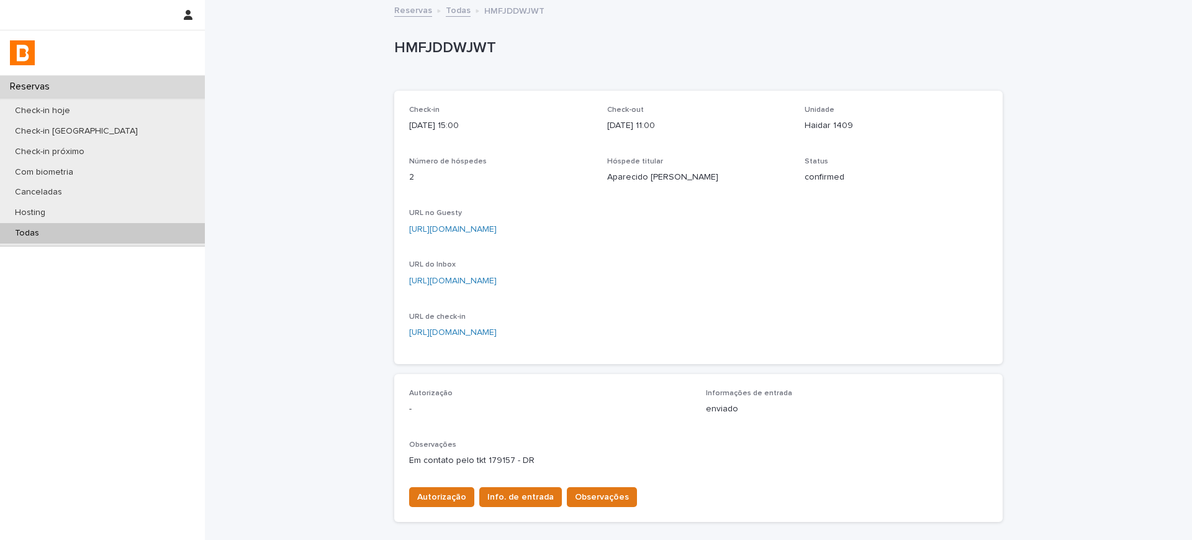 This screenshot has width=1192, height=540. Describe the element at coordinates (435, 213) in the screenshot. I see `span: URL no Guesty` at that location.